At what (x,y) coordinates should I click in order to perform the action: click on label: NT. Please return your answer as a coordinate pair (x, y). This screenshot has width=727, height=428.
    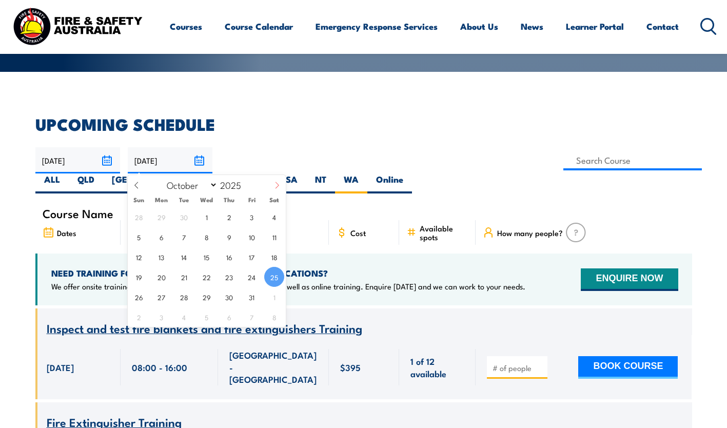
    Looking at the image, I should click on (321, 183).